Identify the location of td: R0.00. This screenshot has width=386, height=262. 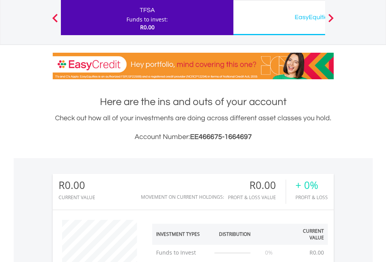
(316, 252).